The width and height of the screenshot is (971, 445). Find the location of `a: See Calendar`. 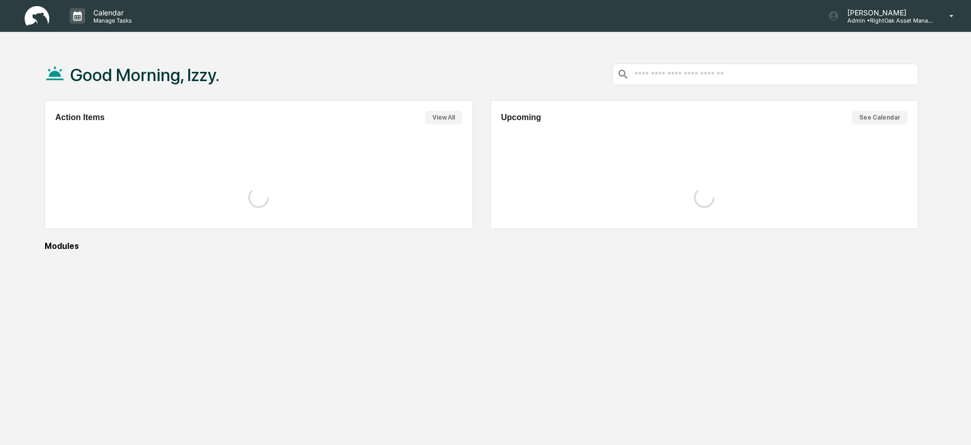

a: See Calendar is located at coordinates (880, 117).